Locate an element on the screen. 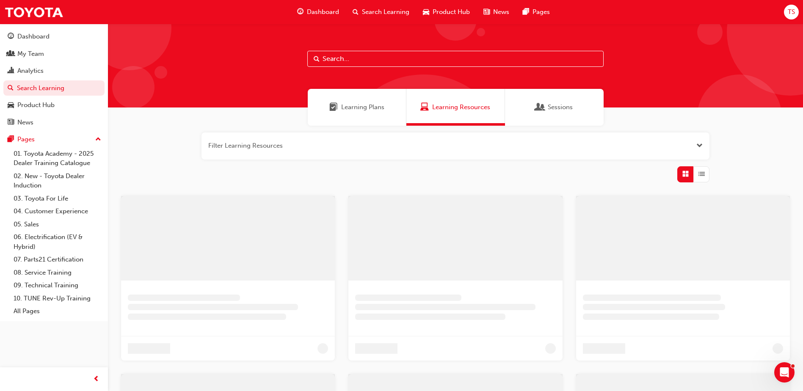 The height and width of the screenshot is (391, 803). a: 09. Technical Training is located at coordinates (57, 285).